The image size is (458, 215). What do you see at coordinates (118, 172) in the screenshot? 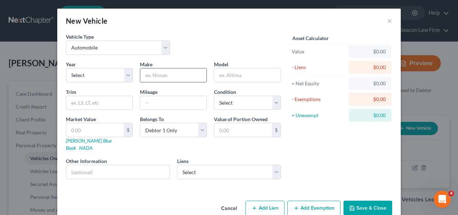
I see `input: (optional)` at bounding box center [118, 172].